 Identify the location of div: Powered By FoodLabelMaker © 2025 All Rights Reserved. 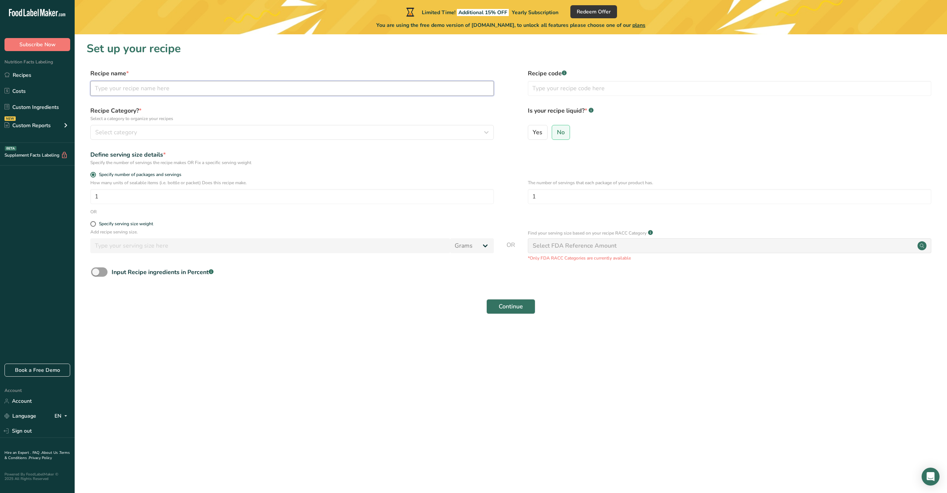
(37, 477).